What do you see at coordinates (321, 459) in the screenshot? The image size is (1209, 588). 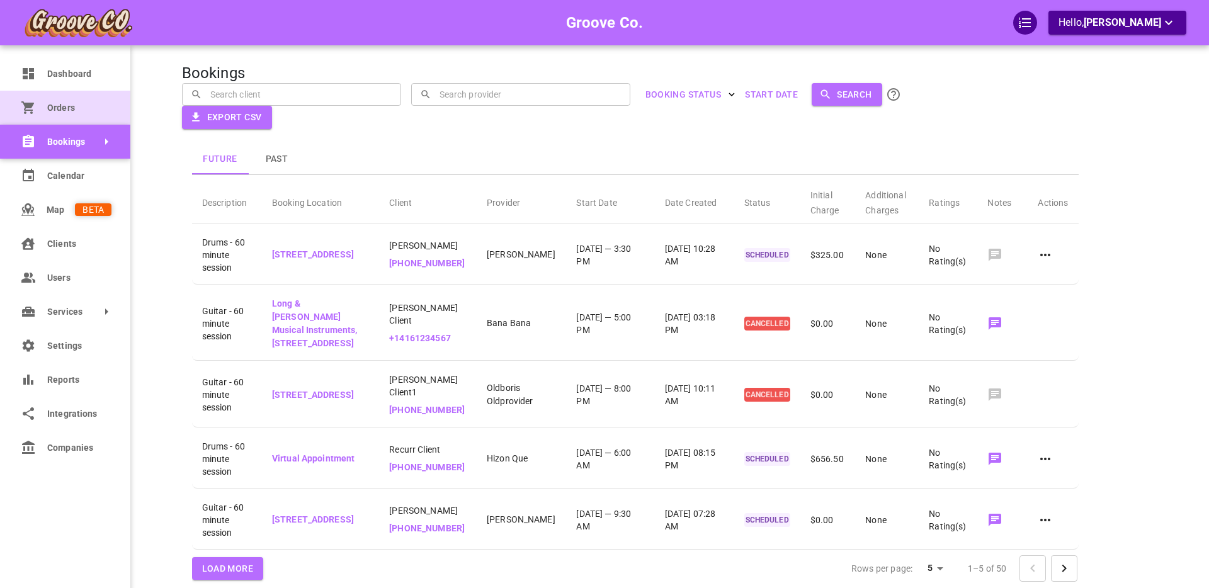 I see `p: Virtual Appointment` at bounding box center [321, 459].